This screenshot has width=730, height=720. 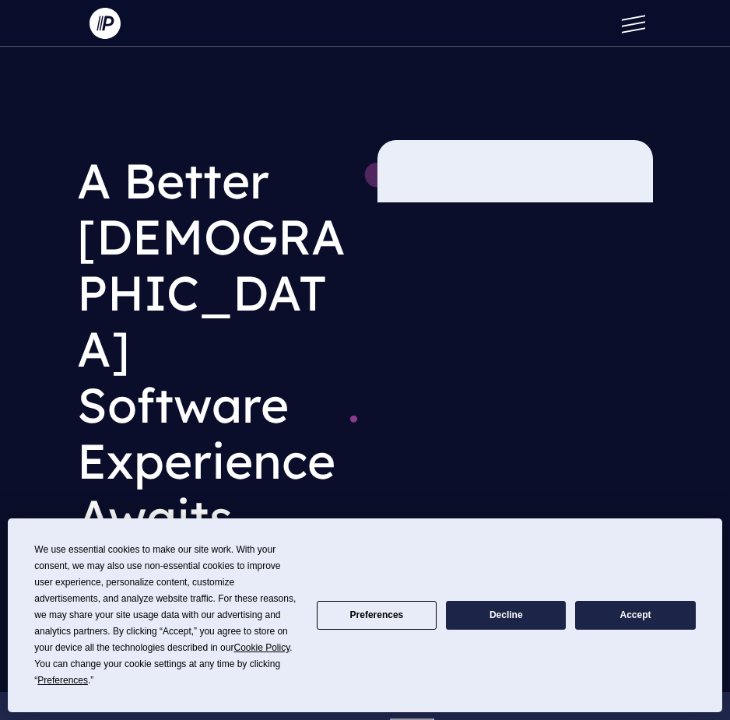 What do you see at coordinates (166, 615) in the screenshot?
I see `div: We use essential cookies to make our site work. With your consent, we may also use non-essential ...` at bounding box center [166, 615].